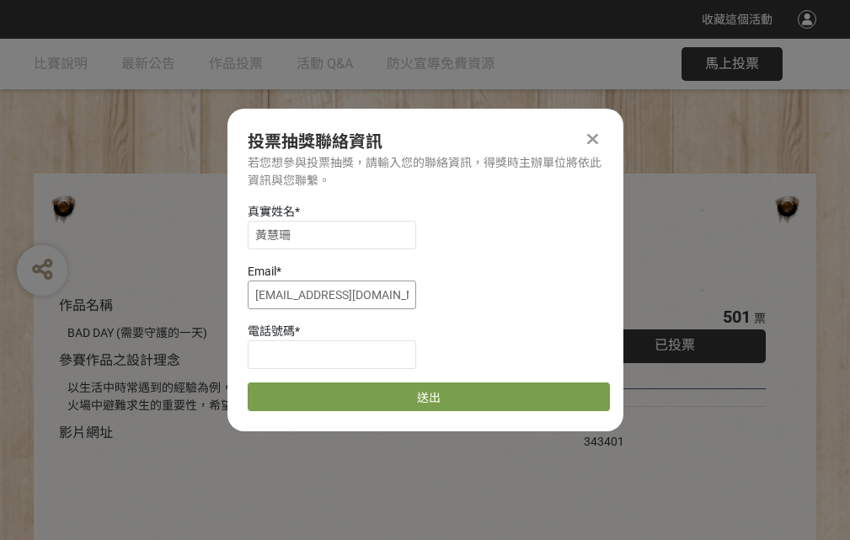 This screenshot has width=850, height=540. Describe the element at coordinates (271, 331) in the screenshot. I see `span: 電話號碼` at that location.